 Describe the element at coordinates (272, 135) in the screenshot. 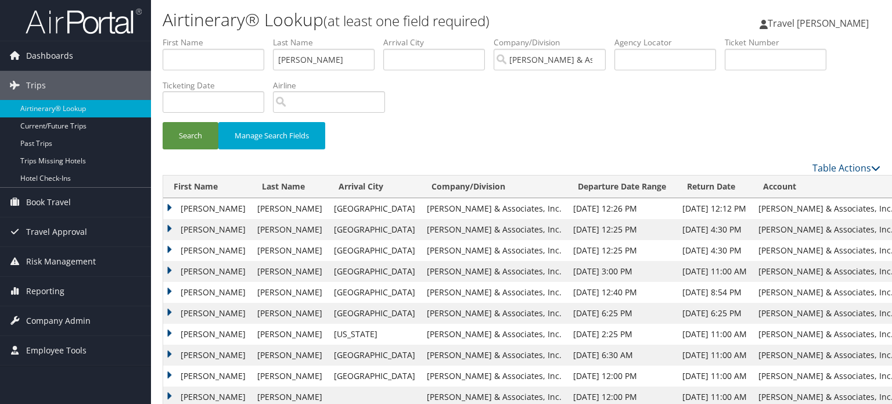

I see `button: Manage Search Fields` at that location.